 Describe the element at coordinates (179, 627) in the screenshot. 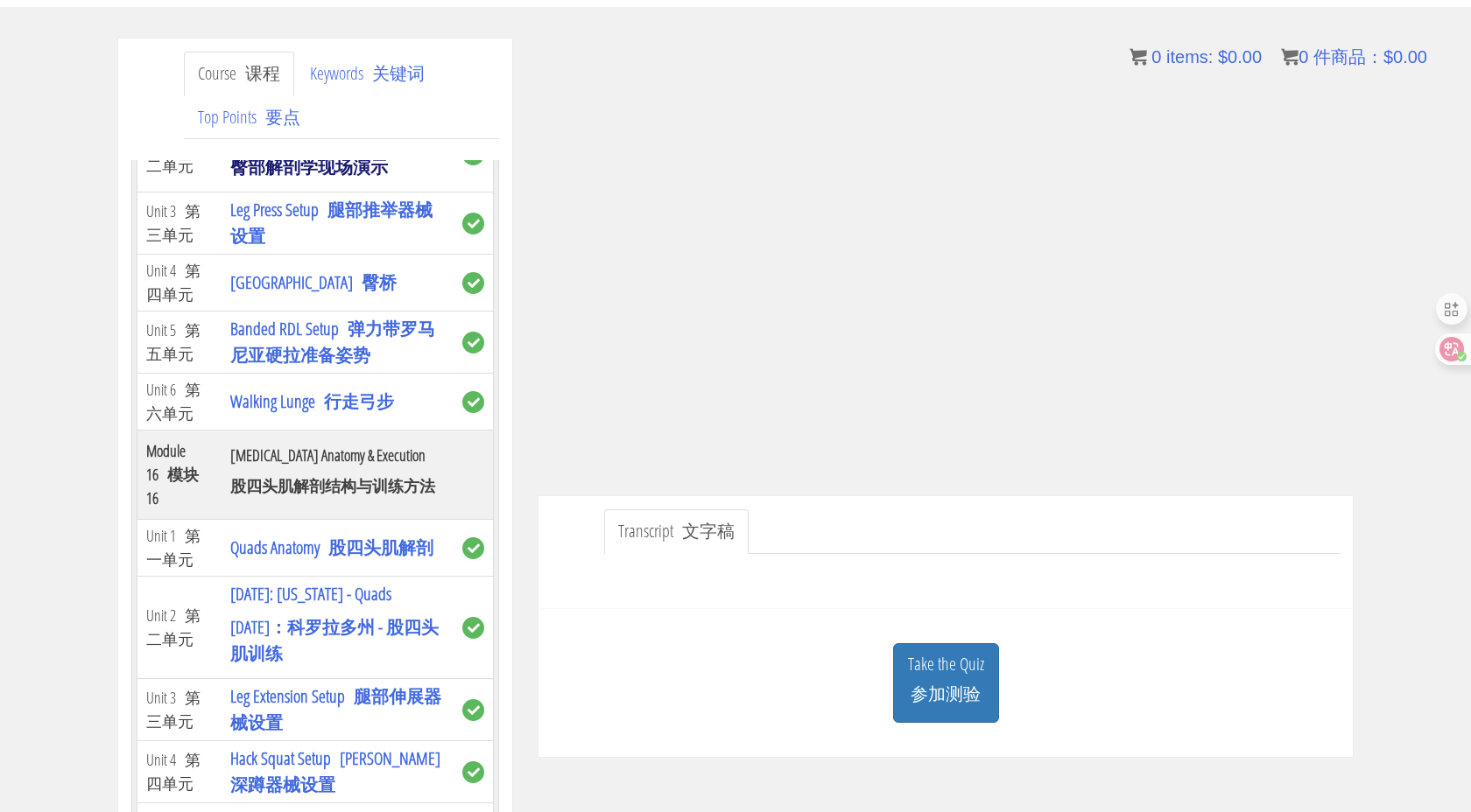

I see `td: Unit 2` at that location.